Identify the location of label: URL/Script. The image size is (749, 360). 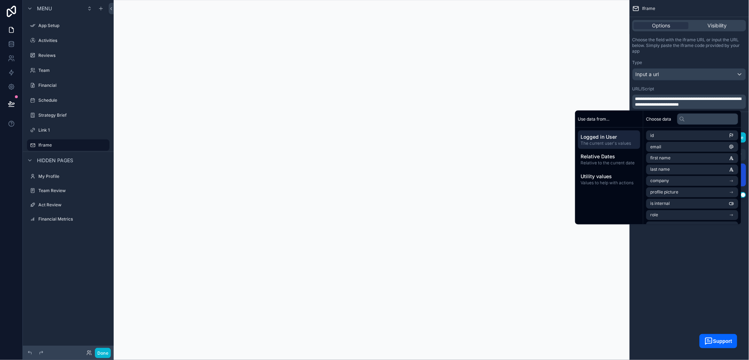
(644, 89).